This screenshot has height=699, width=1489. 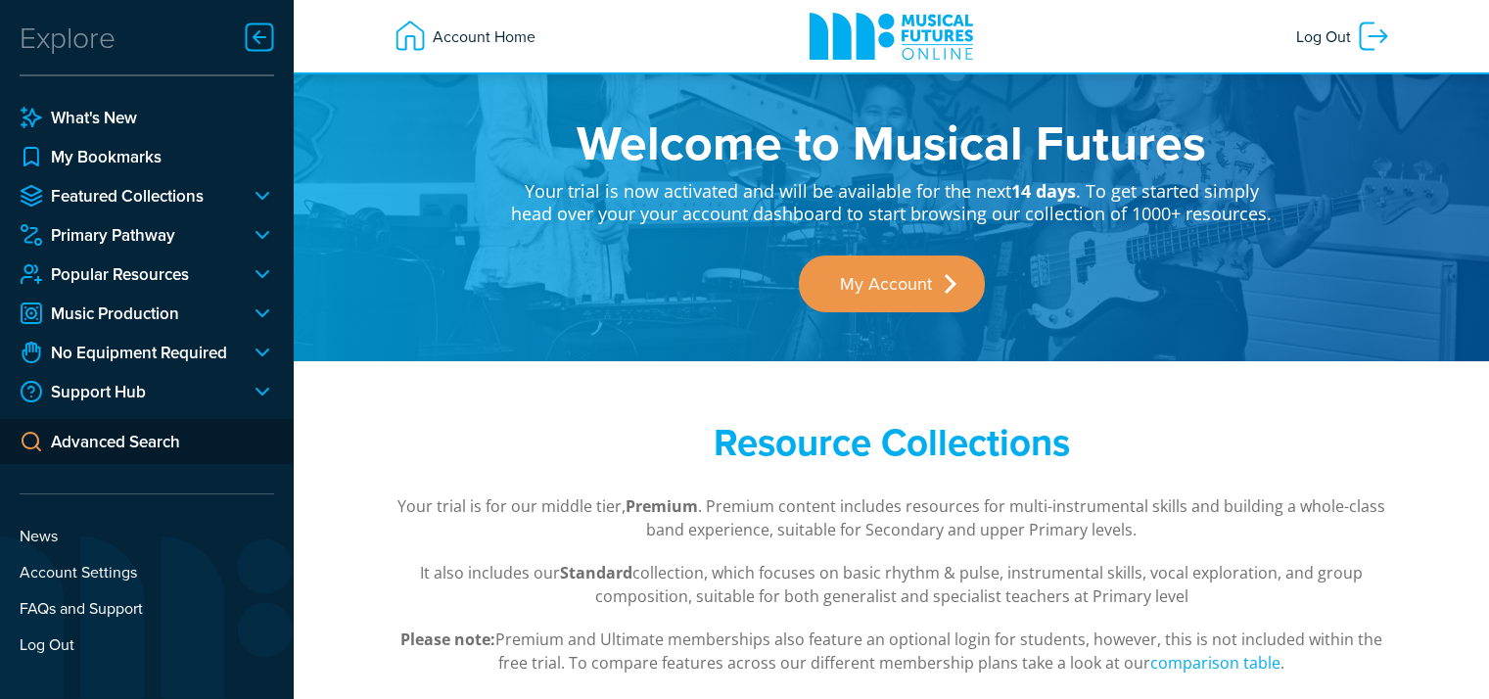 I want to click on div: Explore, so click(x=68, y=37).